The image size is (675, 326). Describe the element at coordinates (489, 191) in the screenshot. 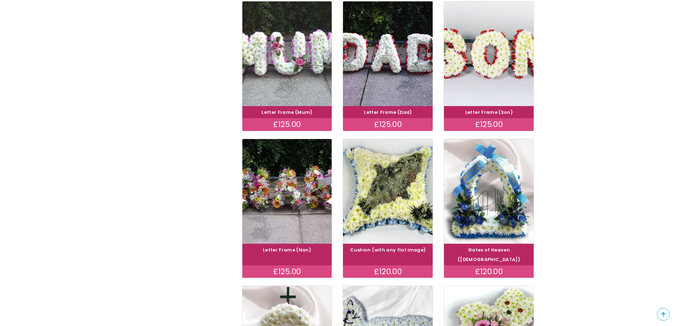

I see `img: Gates of Heaven (Male)` at that location.